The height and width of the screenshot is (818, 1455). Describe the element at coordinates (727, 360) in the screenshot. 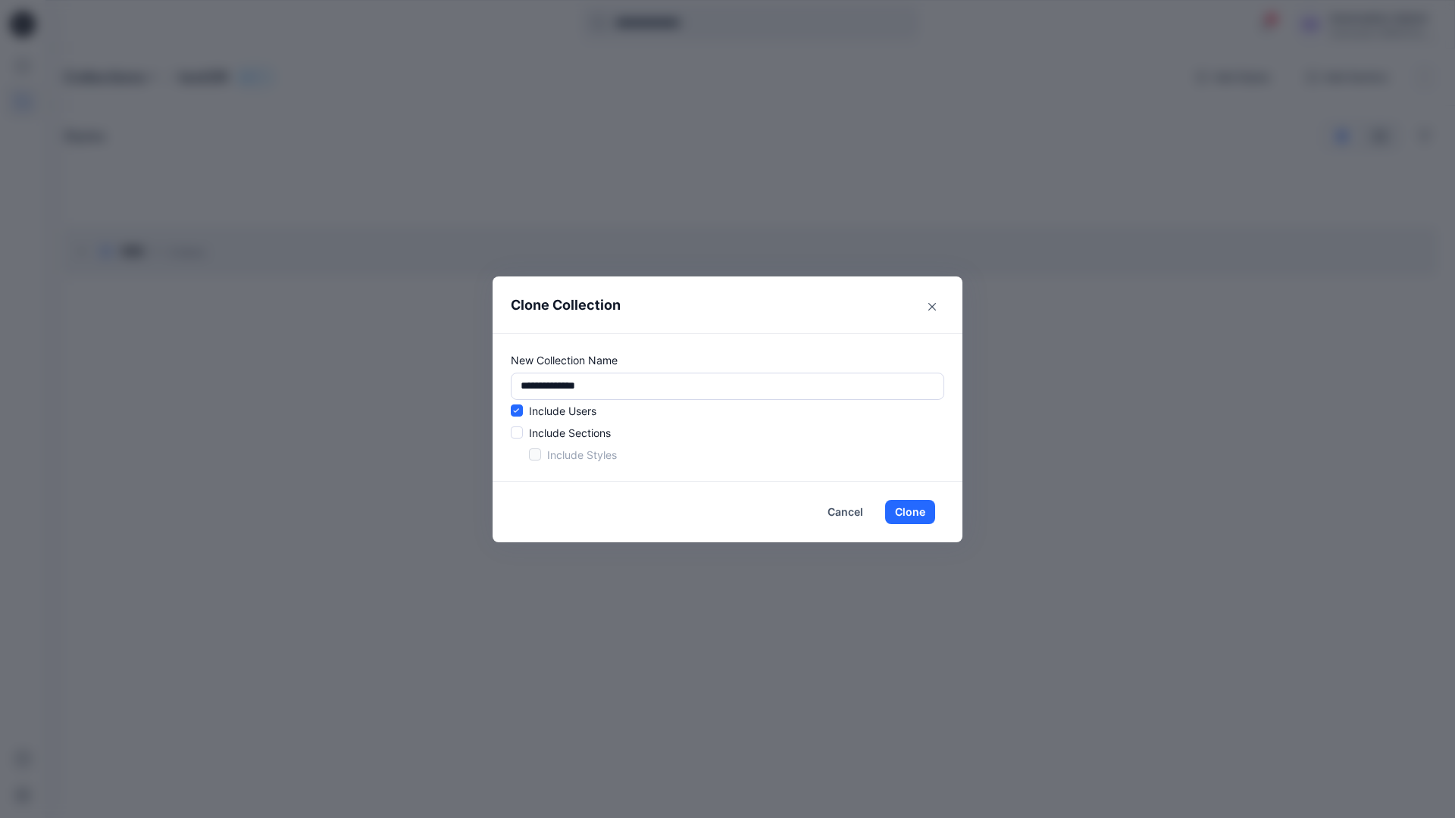

I see `p: New Collection Name` at that location.